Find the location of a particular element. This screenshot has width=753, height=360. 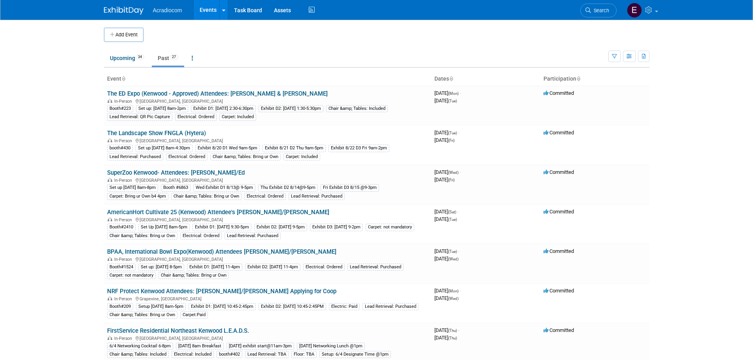

div: Booth#2410 is located at coordinates (121, 227).